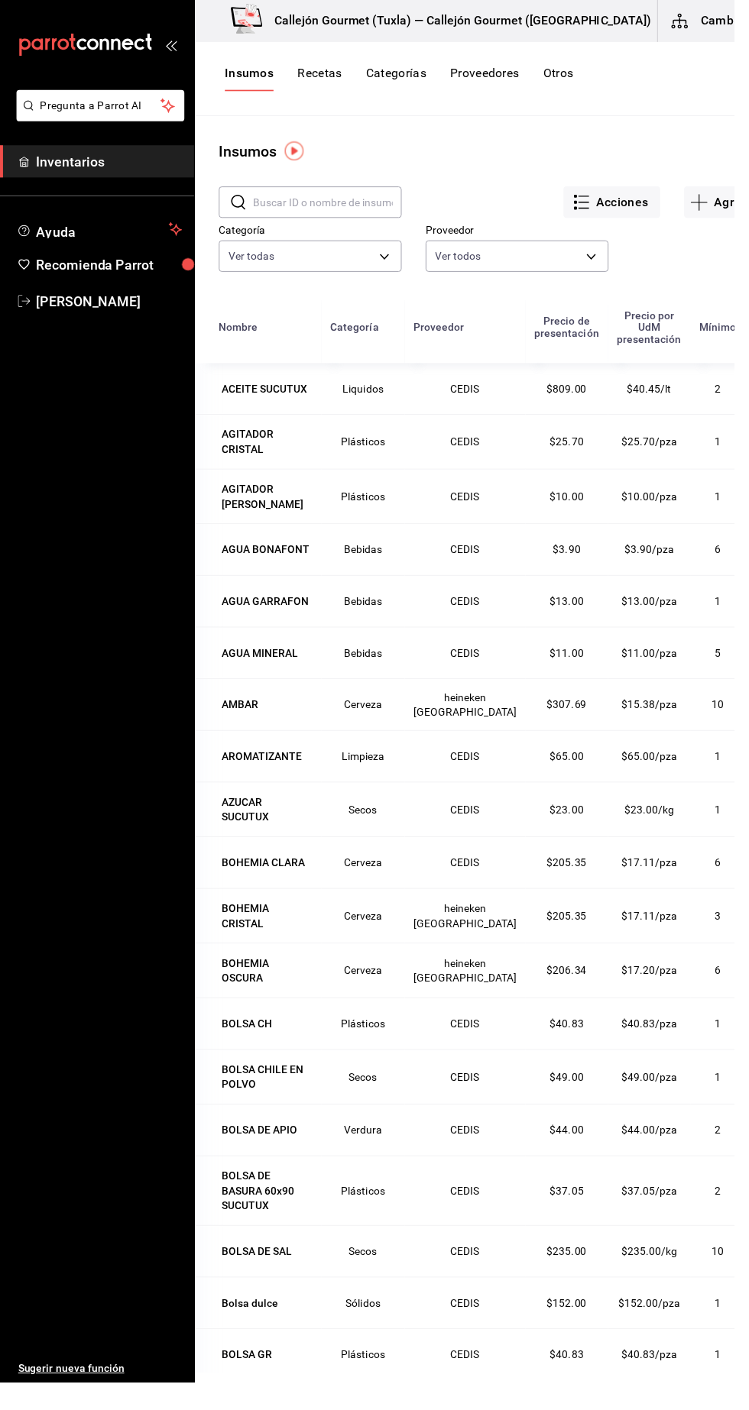 Image resolution: width=749 pixels, height=1410 pixels. I want to click on div: Nombre, so click(243, 334).